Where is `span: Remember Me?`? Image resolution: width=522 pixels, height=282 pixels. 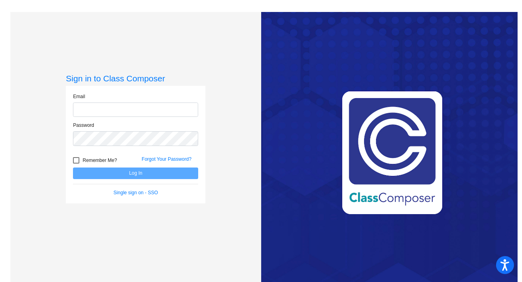
span: Remember Me? is located at coordinates (100, 160).